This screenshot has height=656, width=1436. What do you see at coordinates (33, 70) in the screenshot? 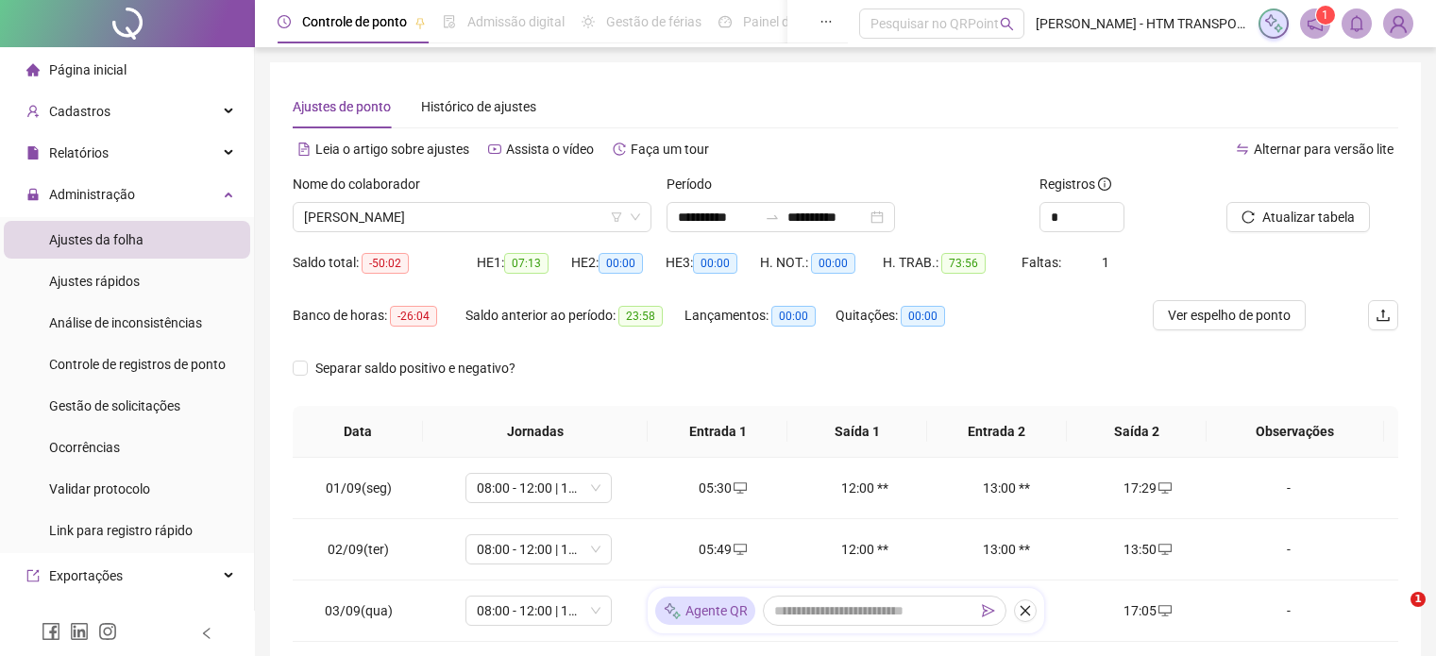
I see `span: home` at bounding box center [33, 70].